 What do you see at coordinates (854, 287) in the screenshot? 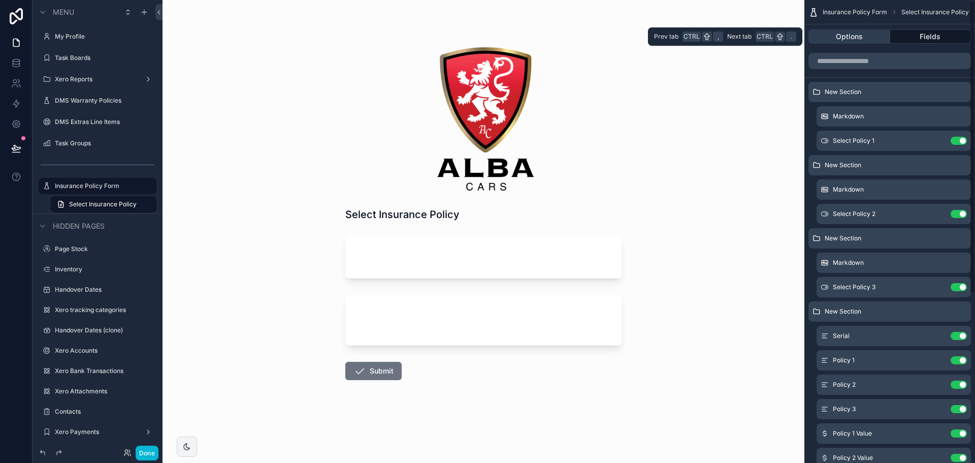
I see `span: Select Policy 3` at bounding box center [854, 287].